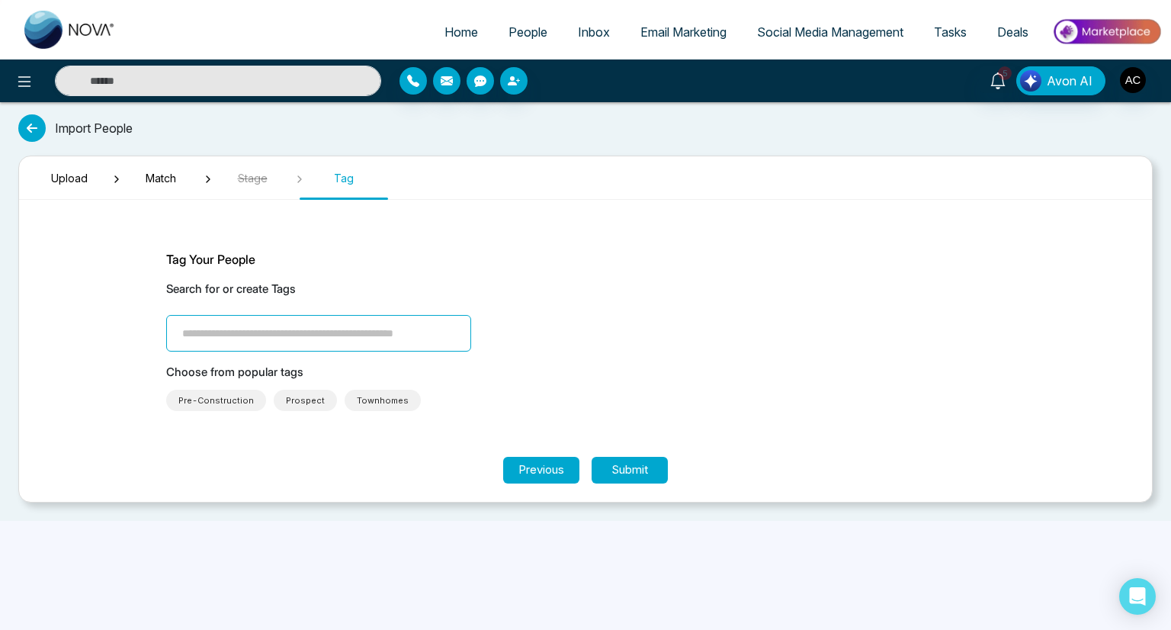  I want to click on span: Upload, so click(69, 178).